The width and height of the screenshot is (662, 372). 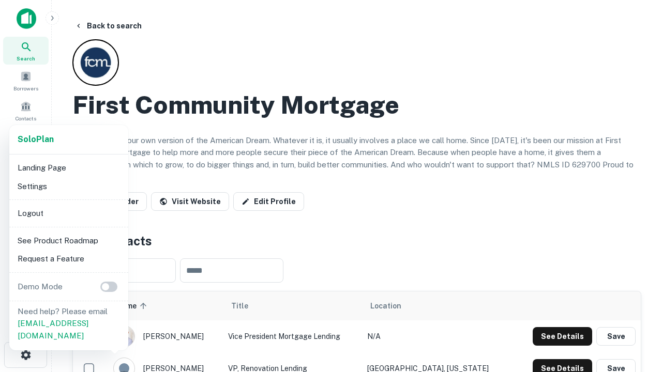 I want to click on strong: Solo Plan, so click(x=36, y=139).